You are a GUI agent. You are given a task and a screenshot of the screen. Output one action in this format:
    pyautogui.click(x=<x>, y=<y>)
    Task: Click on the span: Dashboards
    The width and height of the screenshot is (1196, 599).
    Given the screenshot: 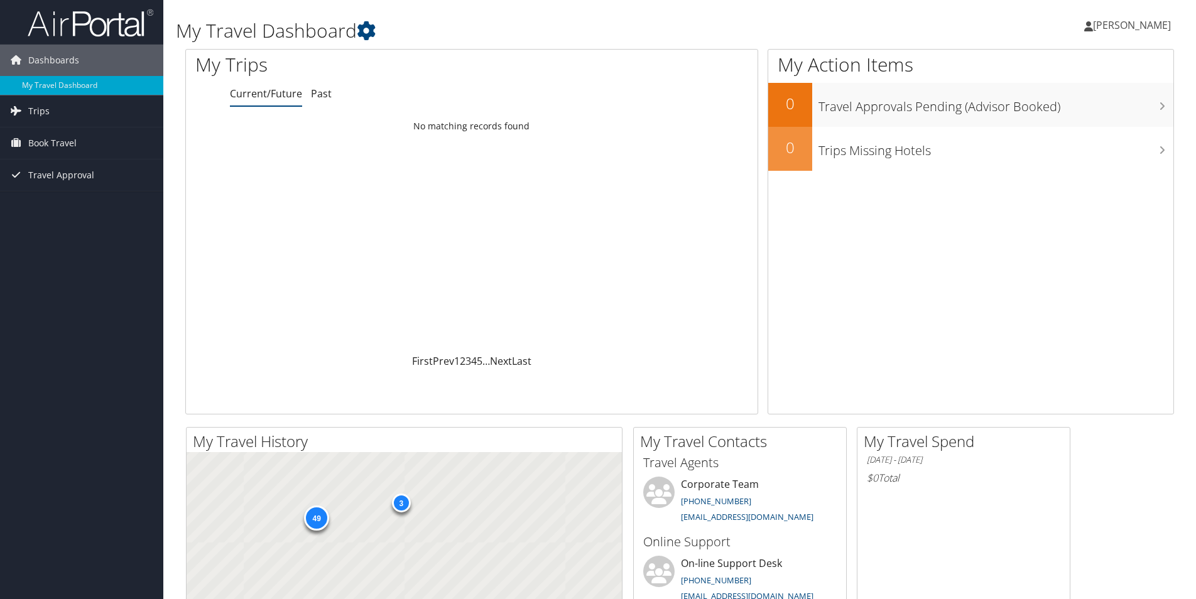 What is the action you would take?
    pyautogui.click(x=53, y=60)
    